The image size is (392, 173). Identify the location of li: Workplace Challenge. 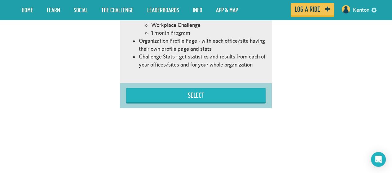
(208, 25).